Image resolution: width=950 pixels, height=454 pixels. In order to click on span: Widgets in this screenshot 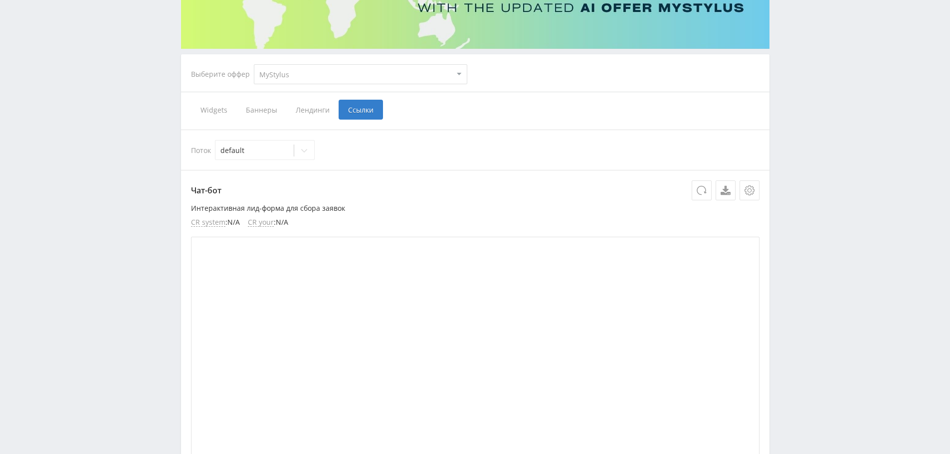, I will do `click(213, 110)`.